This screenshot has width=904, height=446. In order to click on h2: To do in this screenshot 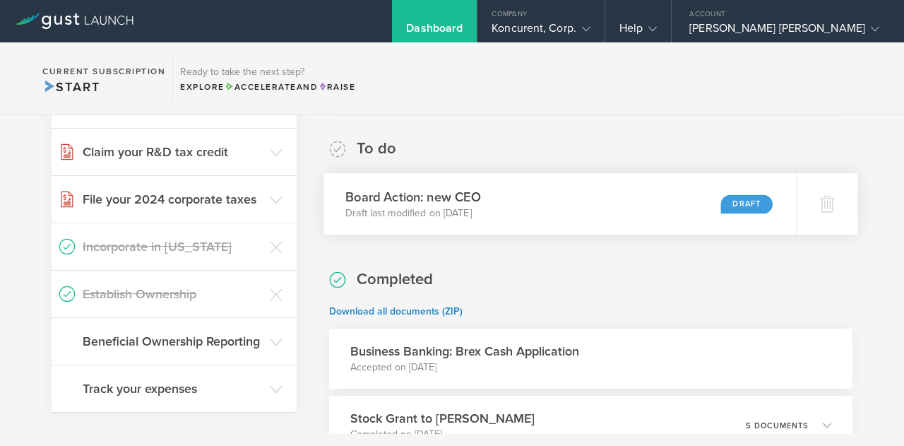, I will do `click(377, 148)`.